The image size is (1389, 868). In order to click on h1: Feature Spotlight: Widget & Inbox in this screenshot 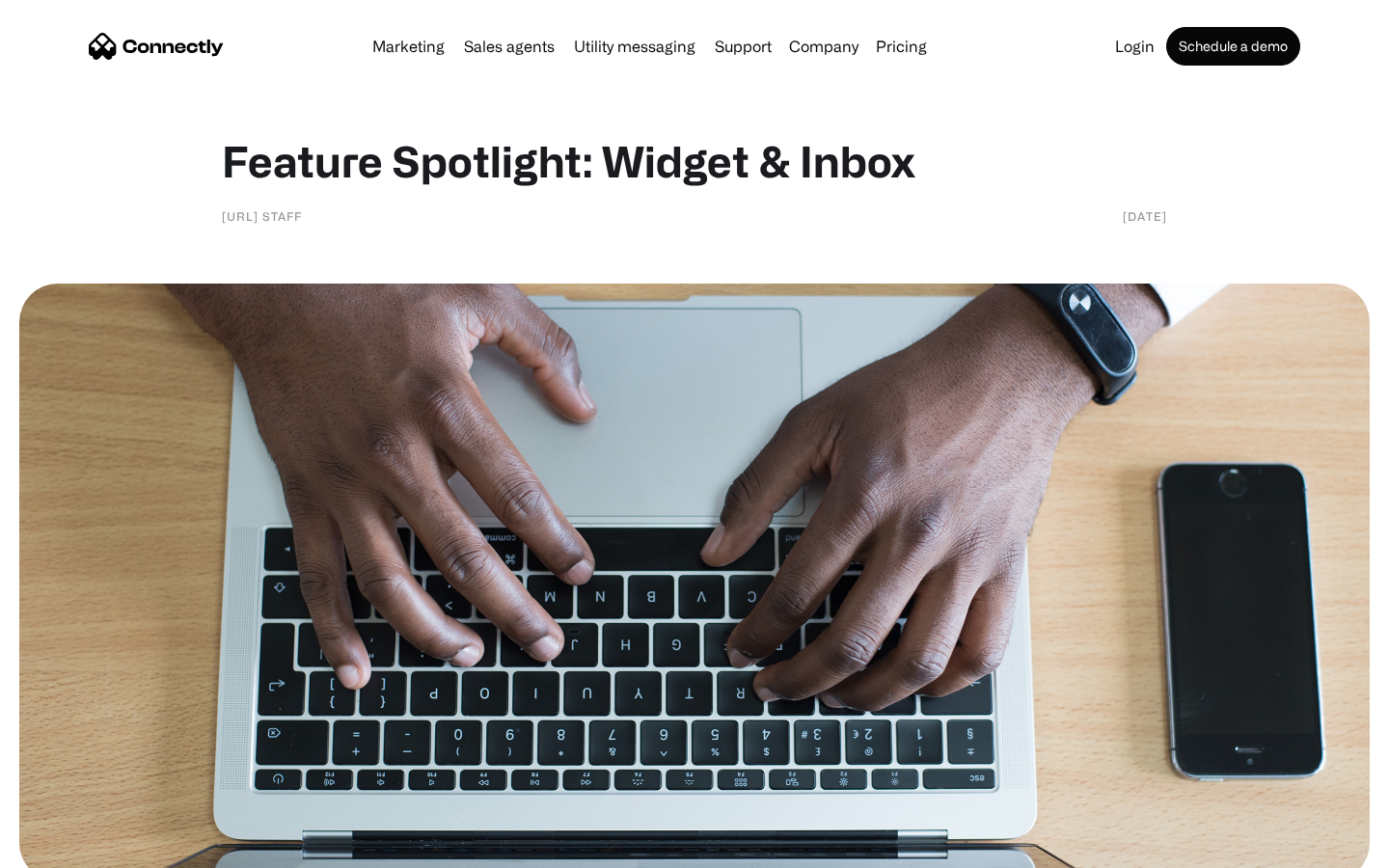, I will do `click(694, 161)`.